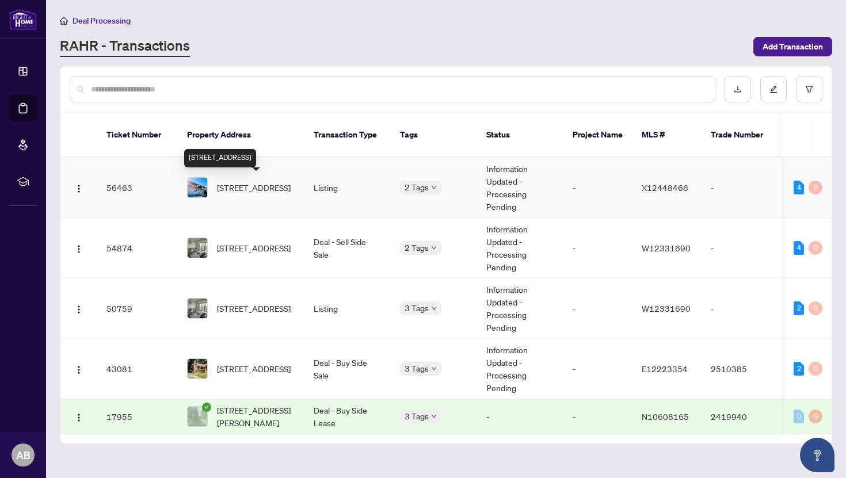 Image resolution: width=846 pixels, height=478 pixels. I want to click on td: 50759, so click(138, 309).